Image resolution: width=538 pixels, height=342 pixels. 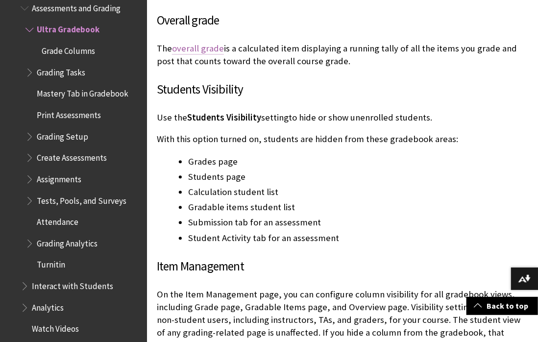 I want to click on li: Calculation student list, so click(x=358, y=192).